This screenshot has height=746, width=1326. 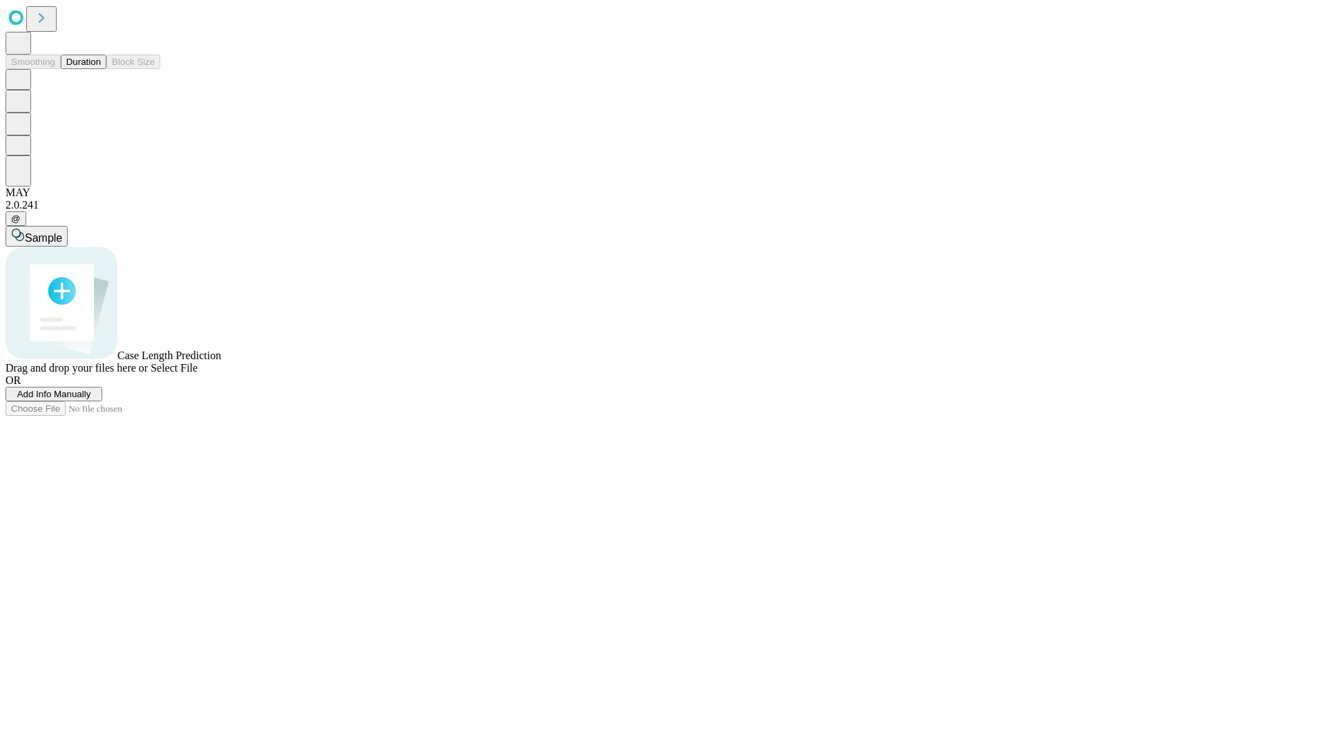 What do you see at coordinates (169, 355) in the screenshot?
I see `span: Case Length Prediction` at bounding box center [169, 355].